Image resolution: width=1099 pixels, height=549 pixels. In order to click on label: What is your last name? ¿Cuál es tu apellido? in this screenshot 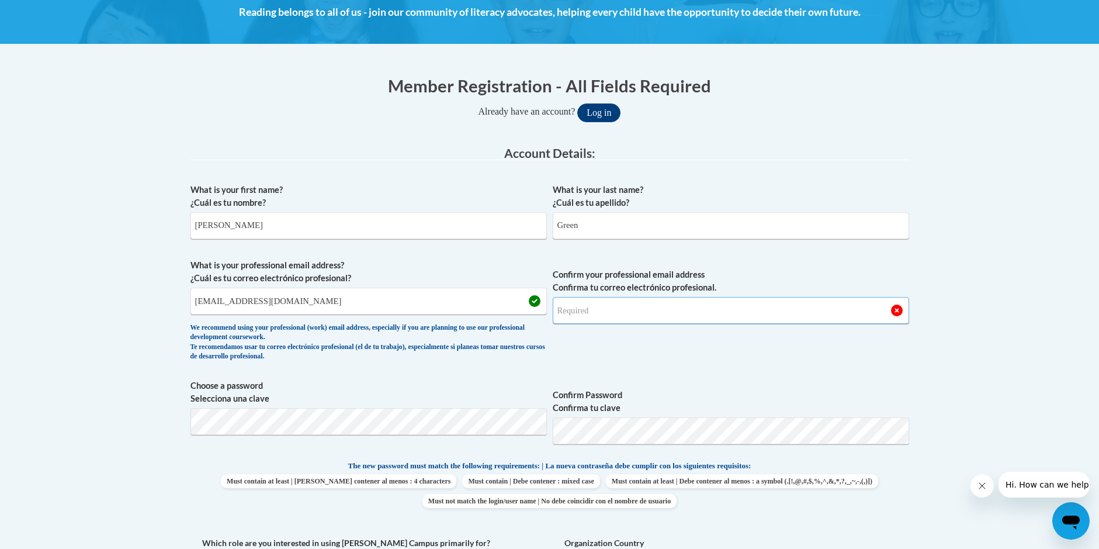, I will do `click(731, 196)`.